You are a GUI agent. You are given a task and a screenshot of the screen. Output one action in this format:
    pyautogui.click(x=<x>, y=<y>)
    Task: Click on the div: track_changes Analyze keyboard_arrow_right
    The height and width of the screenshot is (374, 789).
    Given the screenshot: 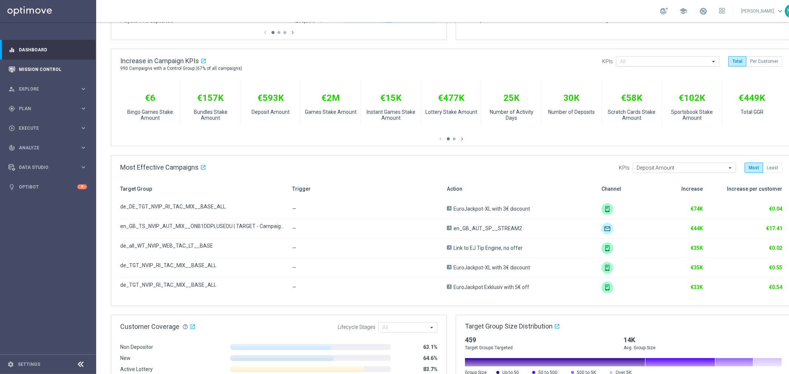 What is the action you would take?
    pyautogui.click(x=48, y=148)
    